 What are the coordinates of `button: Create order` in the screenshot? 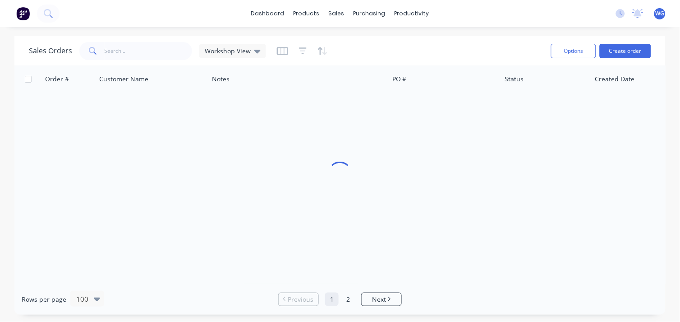 It's located at (626, 51).